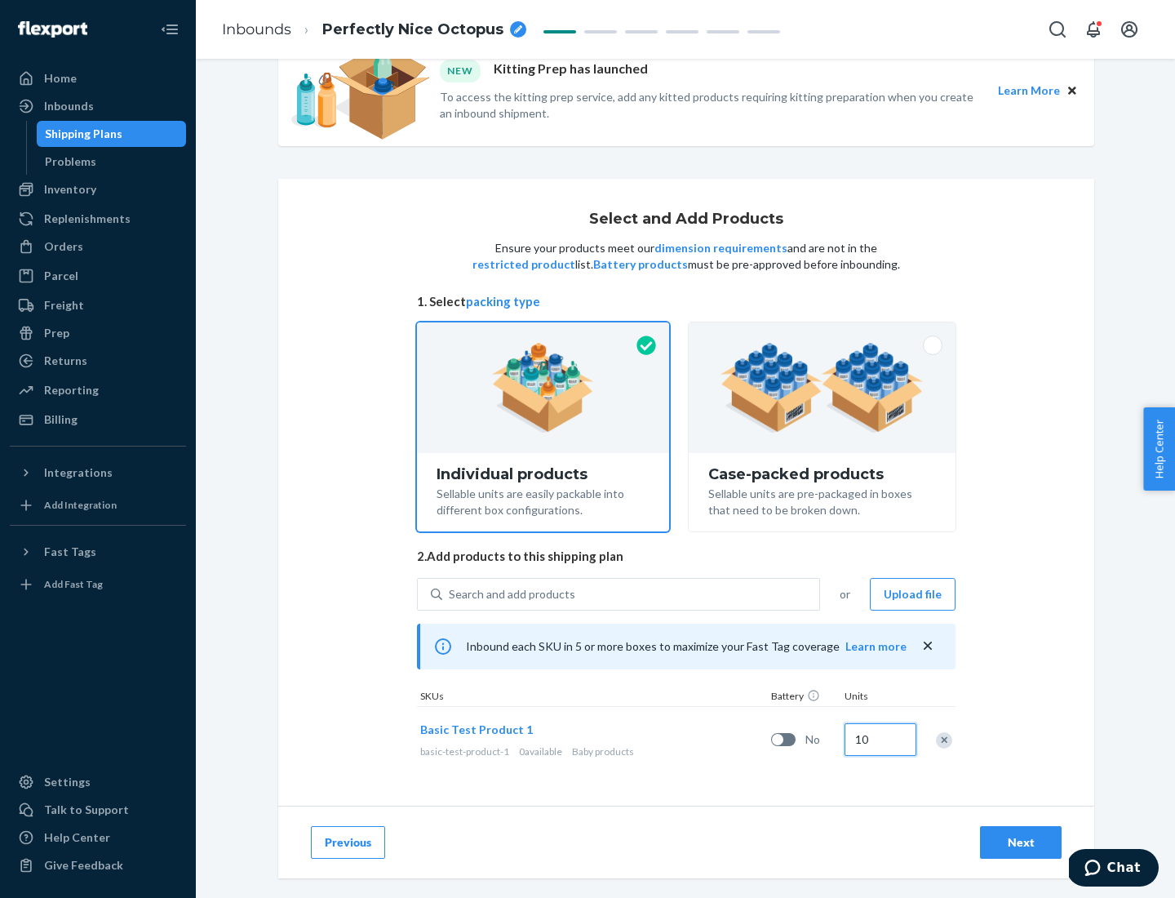  What do you see at coordinates (543, 388) in the screenshot?
I see `img: individual-pack.facf35554cb0f1810c75b2bd6df2d64e.png` at bounding box center [543, 388].